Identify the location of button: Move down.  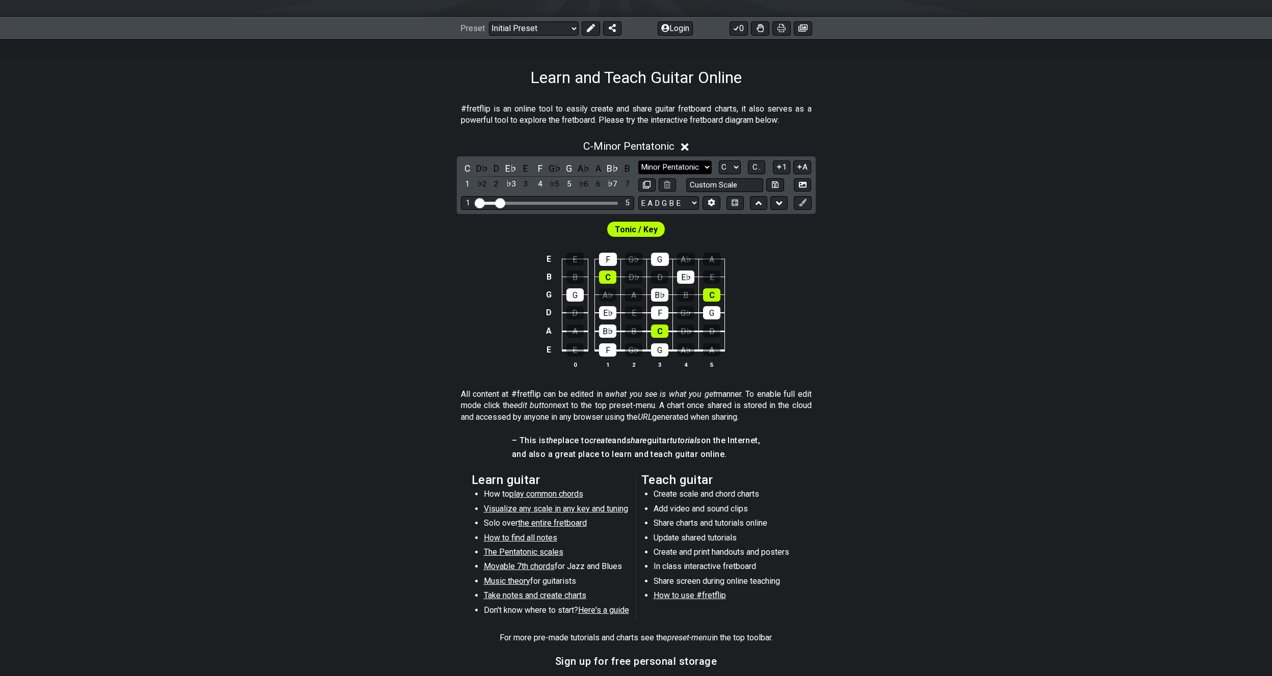
(779, 203).